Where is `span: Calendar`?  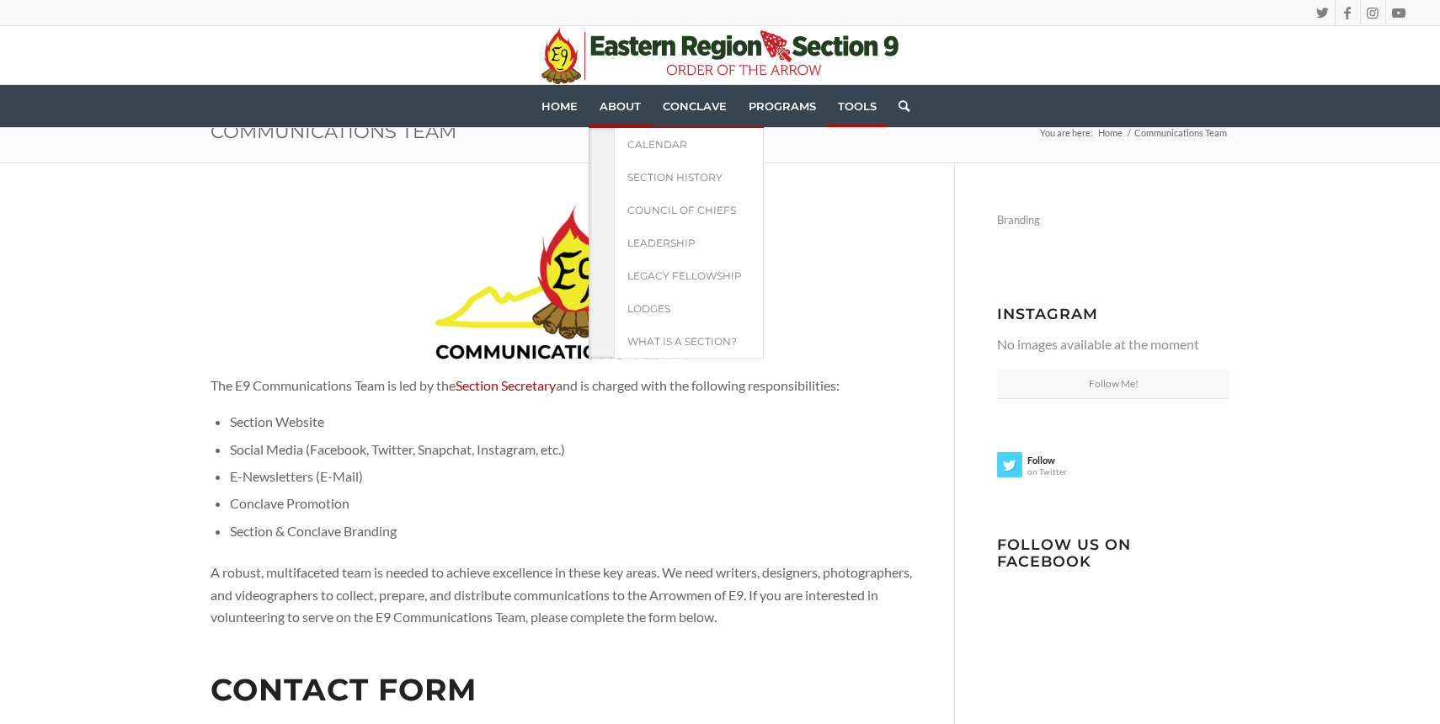
span: Calendar is located at coordinates (657, 144).